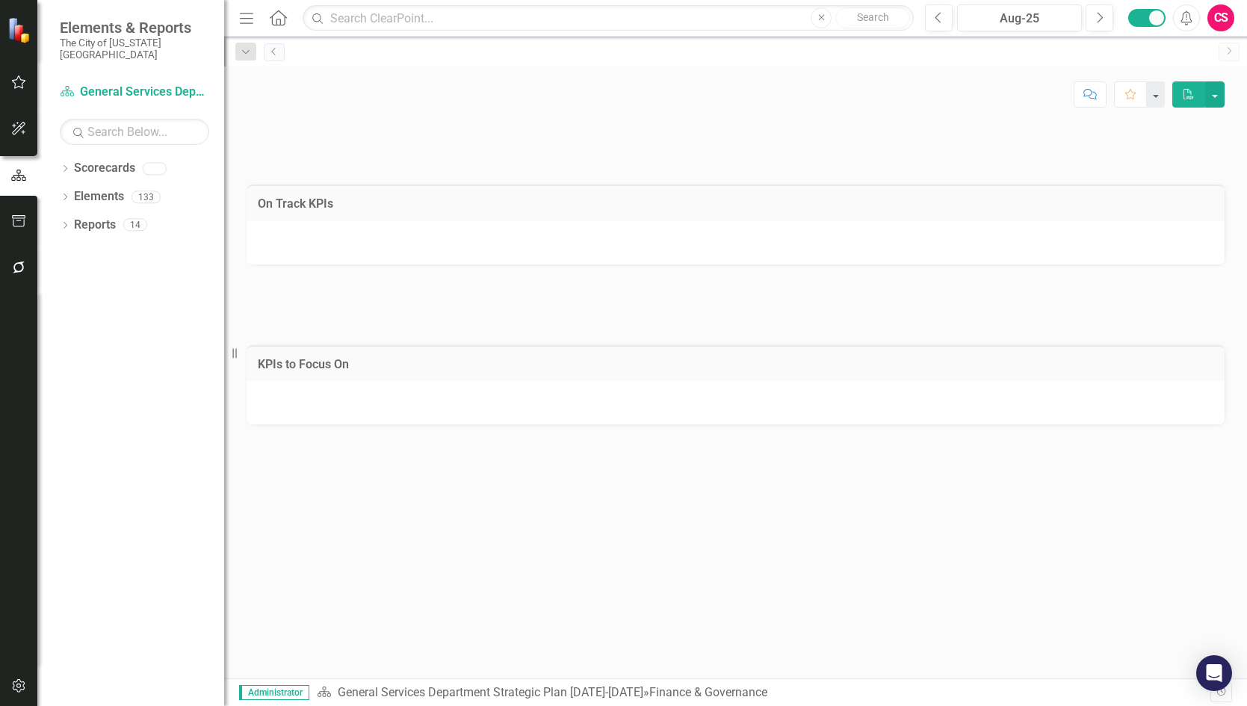  I want to click on input: Search ClearPoint..., so click(608, 18).